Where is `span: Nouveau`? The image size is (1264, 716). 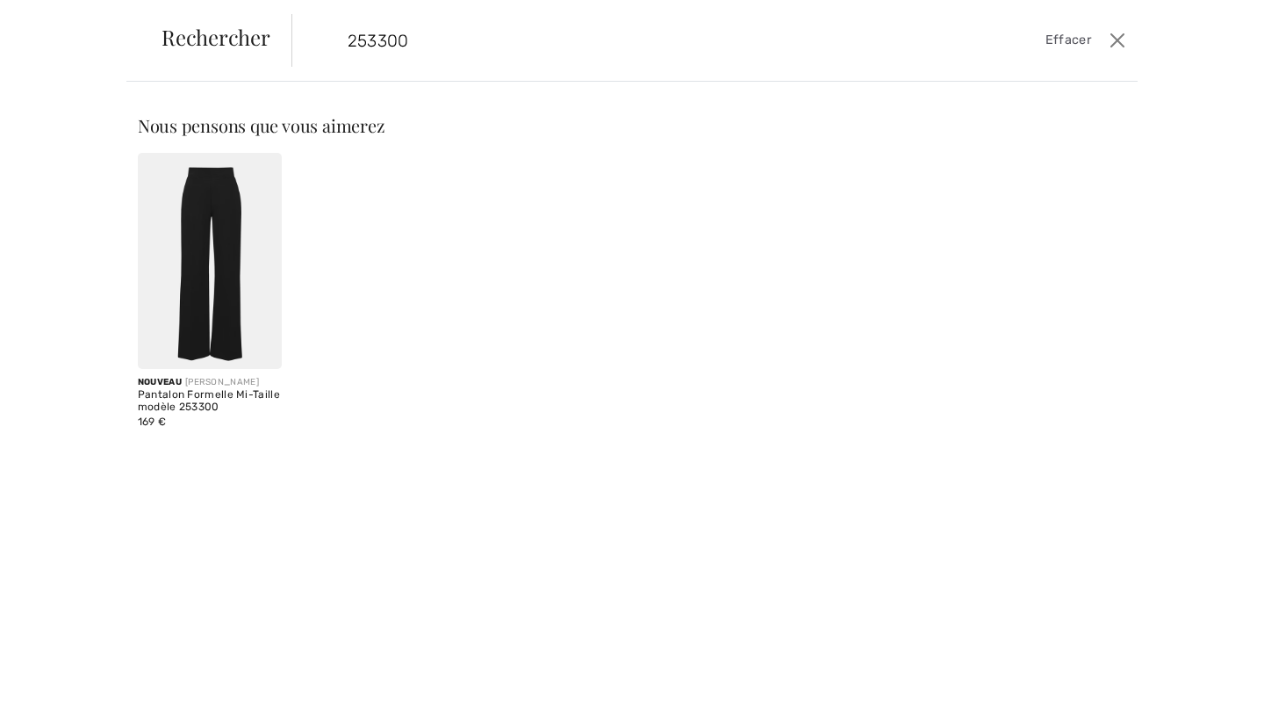 span: Nouveau is located at coordinates (160, 382).